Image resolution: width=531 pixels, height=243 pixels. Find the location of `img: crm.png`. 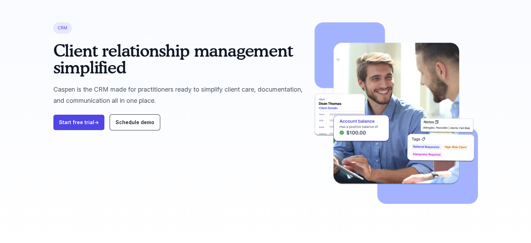

img: crm.png is located at coordinates (396, 113).